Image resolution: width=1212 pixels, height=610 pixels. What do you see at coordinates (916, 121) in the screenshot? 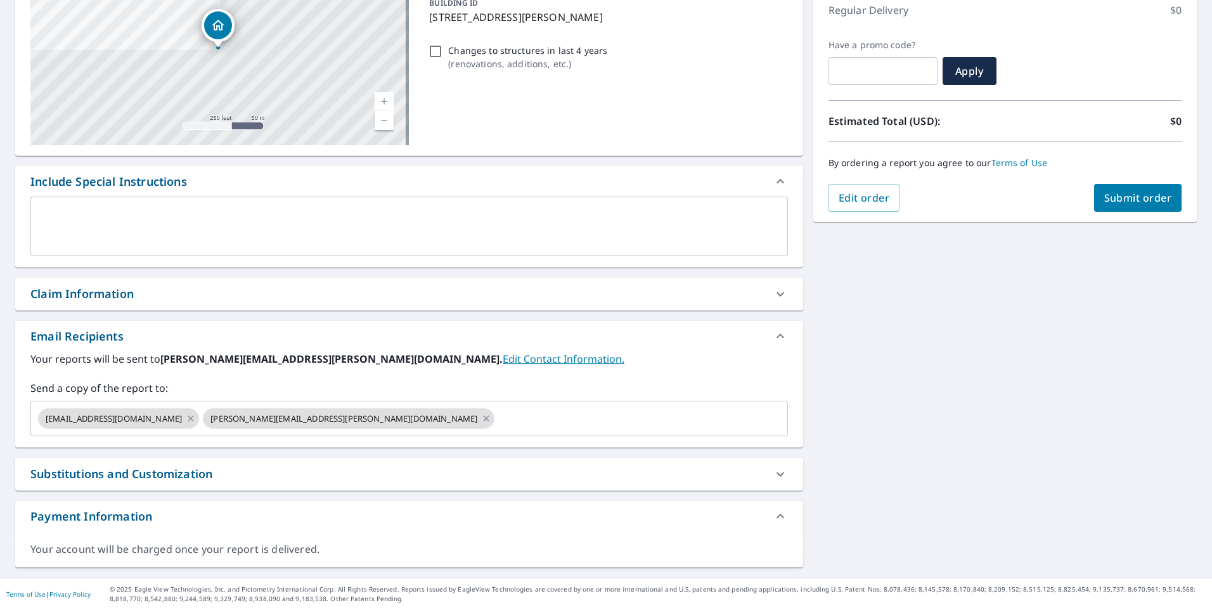
I see `p: Estimated Total (USD):` at bounding box center [916, 121].